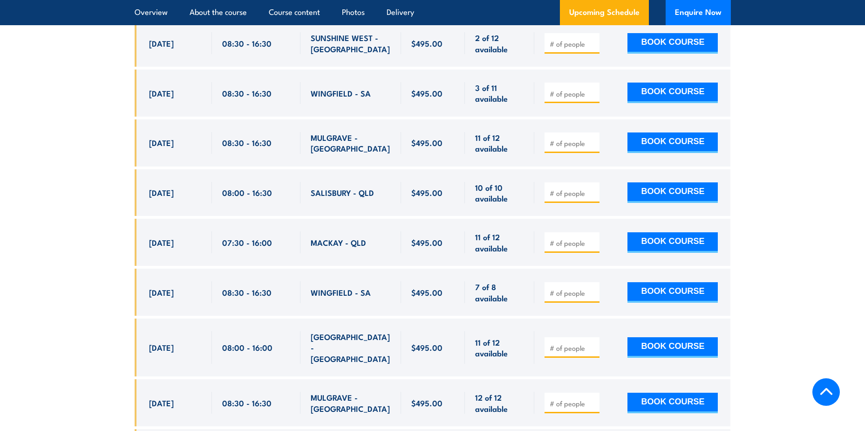 The image size is (865, 431). I want to click on span: 08:00 - 16:00, so click(247, 347).